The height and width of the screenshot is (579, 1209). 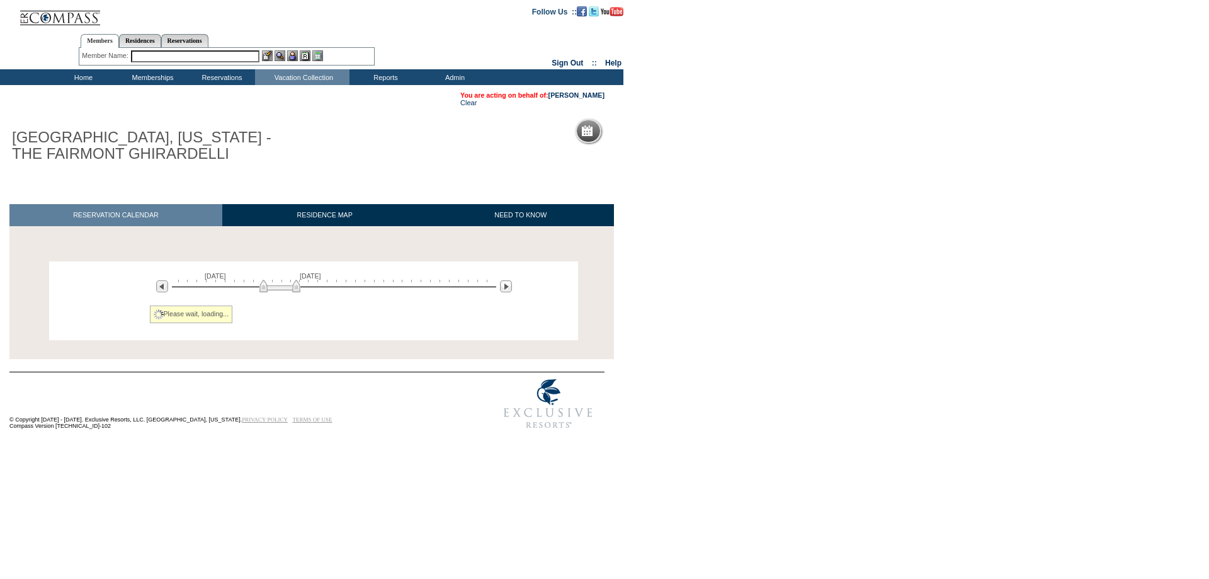 I want to click on img: Previous, so click(x=162, y=286).